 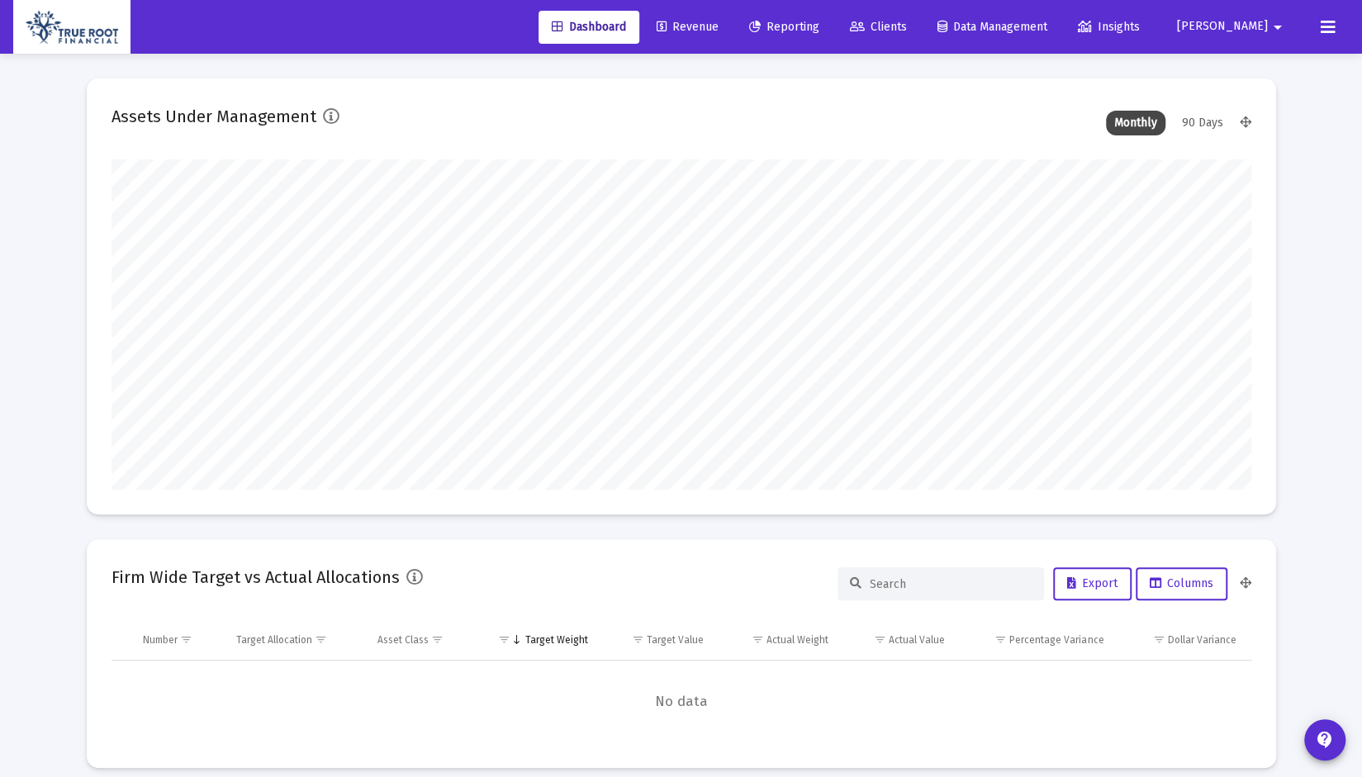 I want to click on span: Columns, so click(x=1181, y=583).